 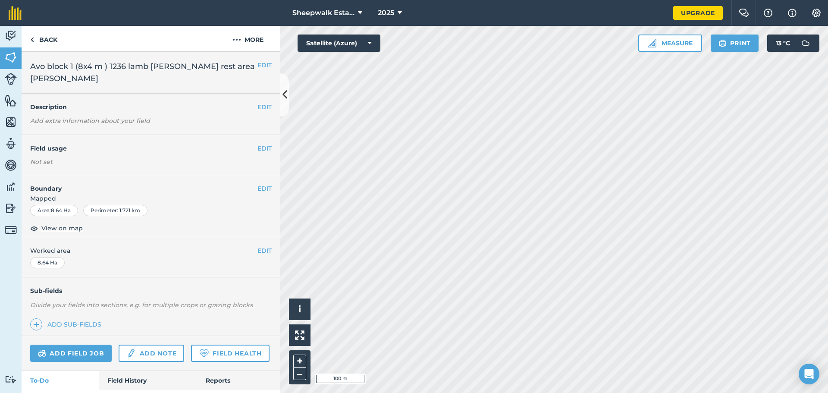 What do you see at coordinates (60, 380) in the screenshot?
I see `a: To-Do` at bounding box center [60, 380].